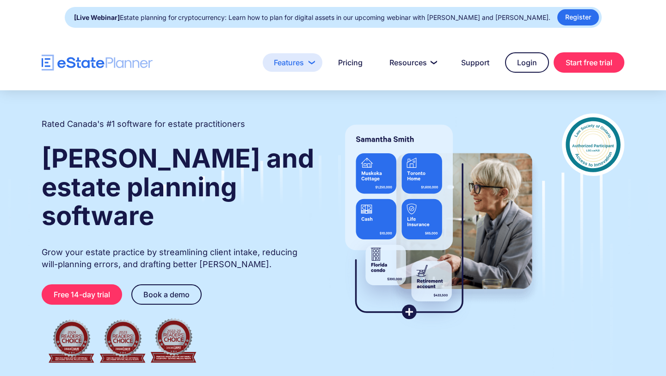  Describe the element at coordinates (589, 62) in the screenshot. I see `a: Start free trial` at that location.